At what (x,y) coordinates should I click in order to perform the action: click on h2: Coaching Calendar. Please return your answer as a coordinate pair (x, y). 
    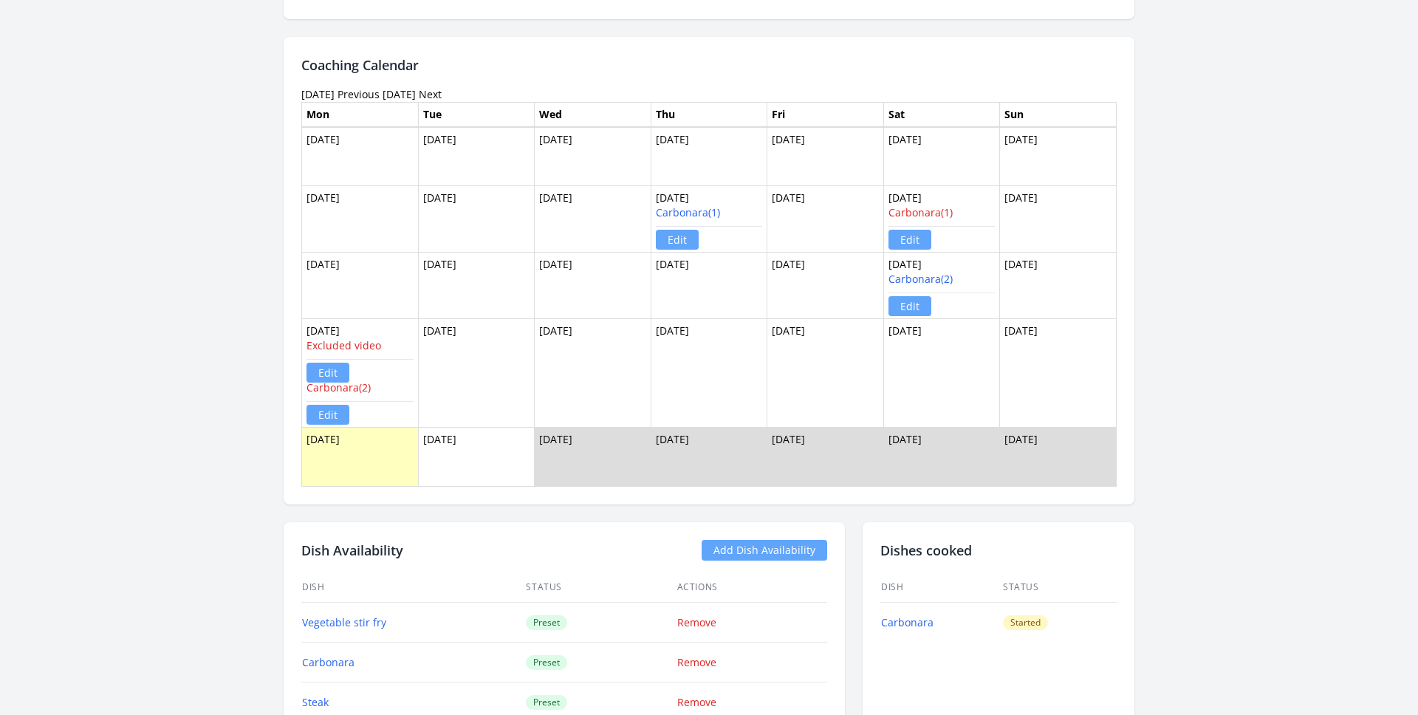
    Looking at the image, I should click on (709, 65).